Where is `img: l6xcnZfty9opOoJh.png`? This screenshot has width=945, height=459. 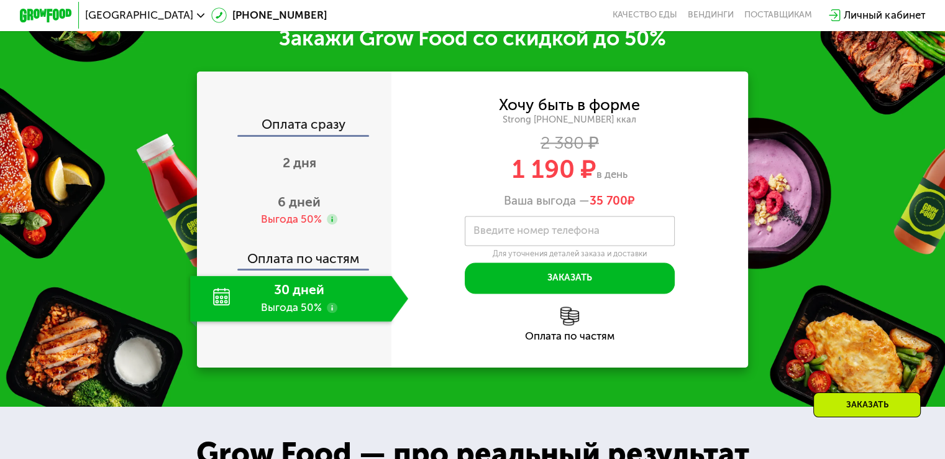 img: l6xcnZfty9opOoJh.png is located at coordinates (570, 316).